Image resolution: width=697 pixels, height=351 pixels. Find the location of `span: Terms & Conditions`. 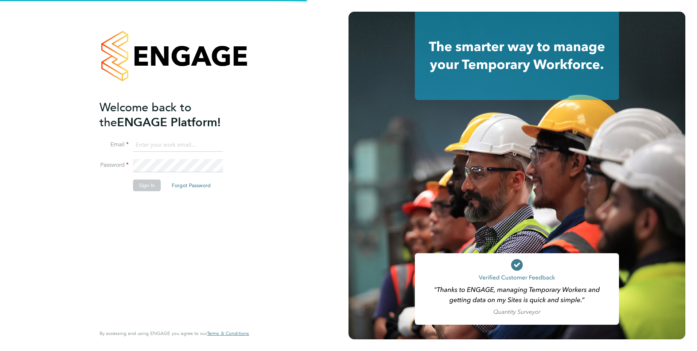

span: Terms & Conditions is located at coordinates (228, 333).